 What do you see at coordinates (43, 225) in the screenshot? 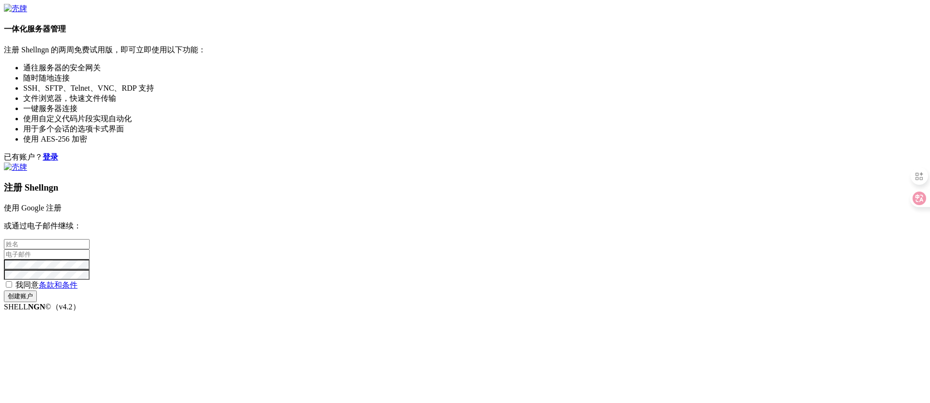
I see `font: 或通过电子邮件继续：` at bounding box center [43, 225].